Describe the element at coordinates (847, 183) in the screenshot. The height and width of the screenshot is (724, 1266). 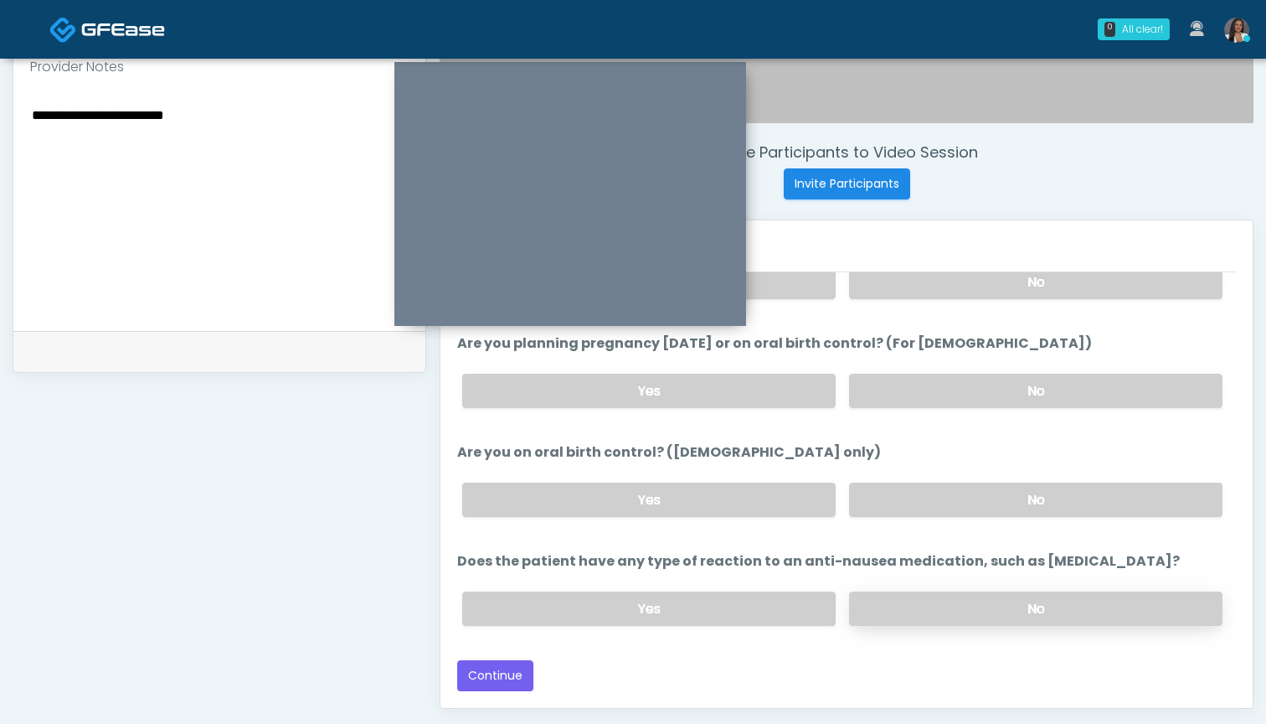
I see `button: Invite Participants` at that location.